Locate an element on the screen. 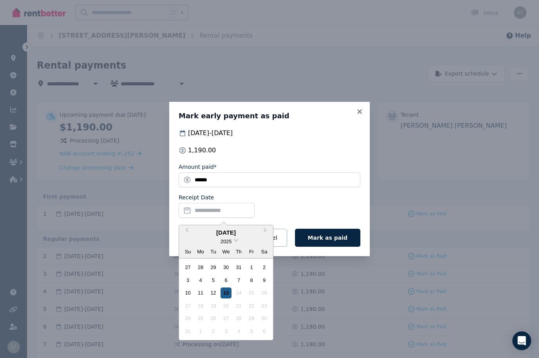  div: We is located at coordinates (226, 251).